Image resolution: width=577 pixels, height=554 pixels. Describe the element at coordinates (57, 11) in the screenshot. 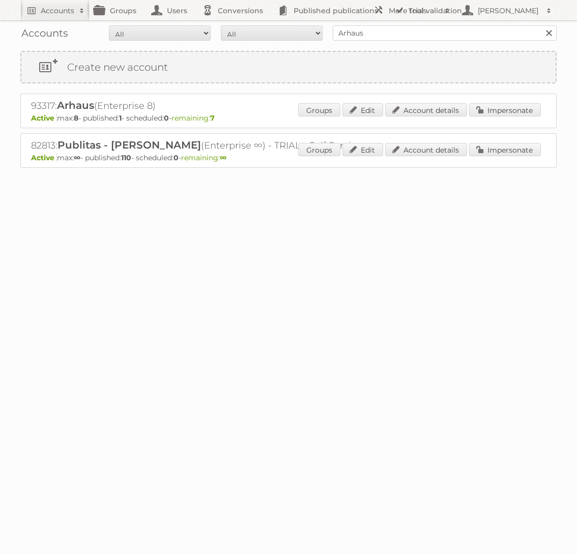

I see `h2: Accounts` at that location.